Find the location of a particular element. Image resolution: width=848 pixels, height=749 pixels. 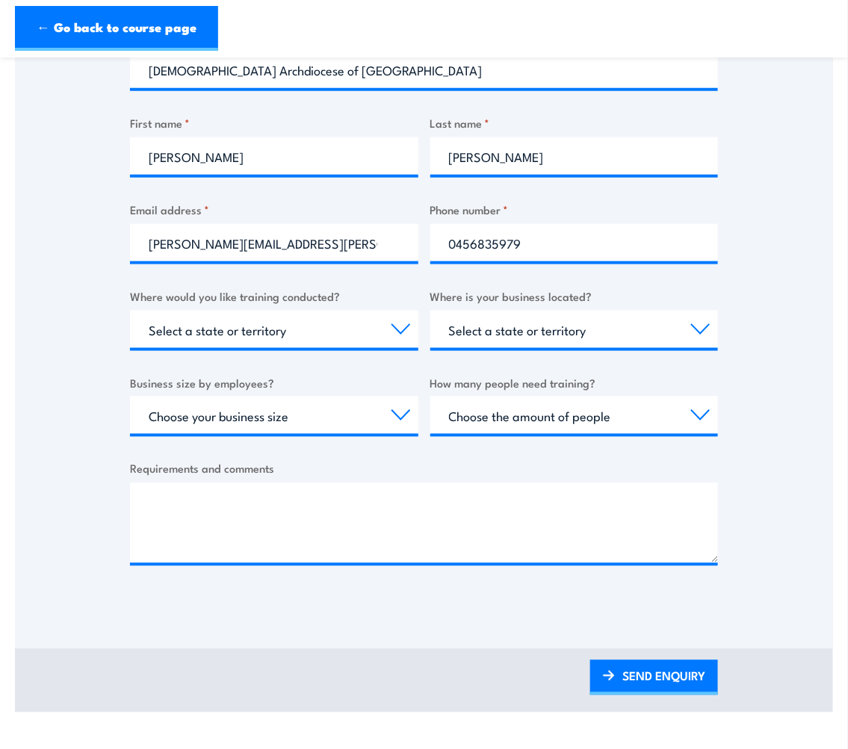

label: Where is your business located? is located at coordinates (574, 296).